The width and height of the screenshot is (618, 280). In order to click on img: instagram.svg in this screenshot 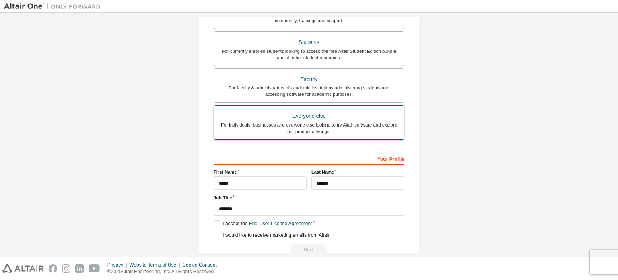, I will do `click(66, 268)`.